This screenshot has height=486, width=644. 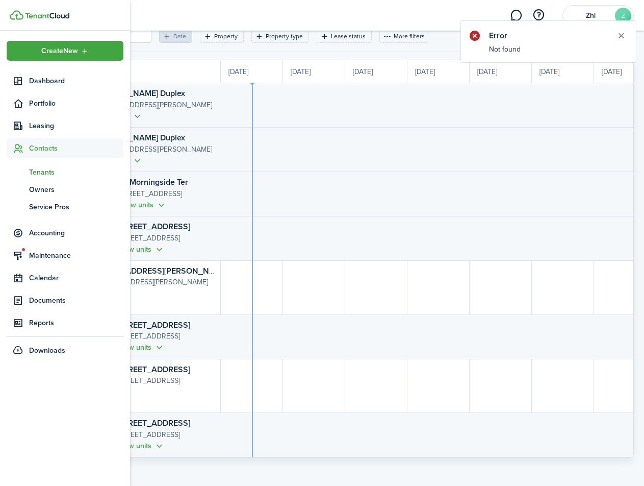 I want to click on span: Documents, so click(x=76, y=300).